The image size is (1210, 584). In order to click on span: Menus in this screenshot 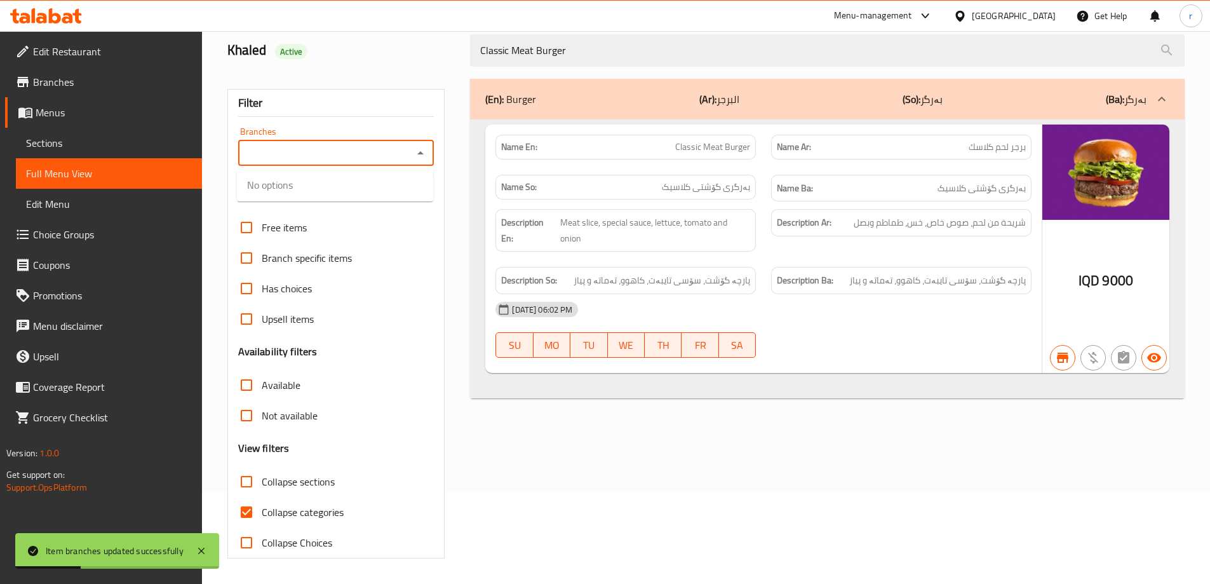, I will do `click(114, 112)`.